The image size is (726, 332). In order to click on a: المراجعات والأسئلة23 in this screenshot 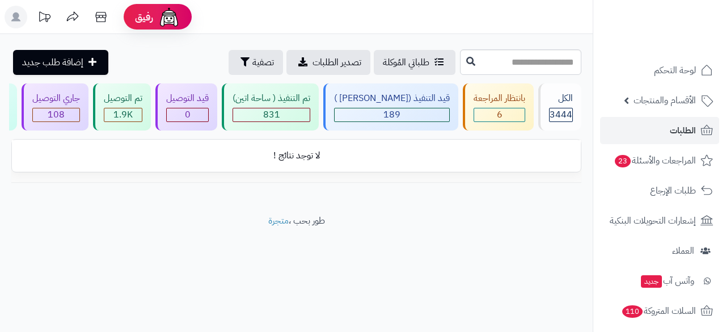, I will do `click(660, 161)`.